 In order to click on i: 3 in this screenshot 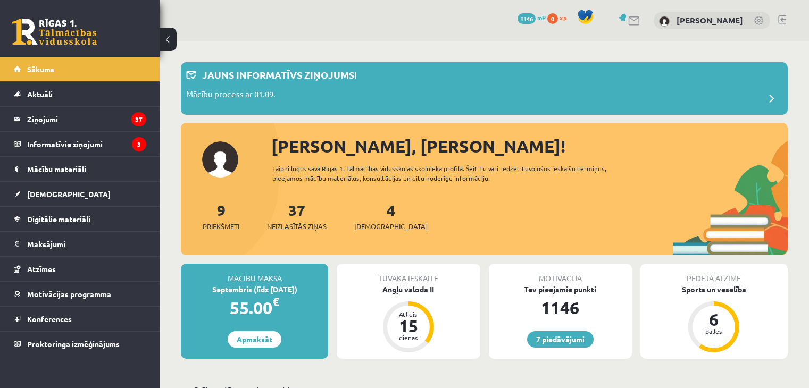, I will do `click(139, 144)`.